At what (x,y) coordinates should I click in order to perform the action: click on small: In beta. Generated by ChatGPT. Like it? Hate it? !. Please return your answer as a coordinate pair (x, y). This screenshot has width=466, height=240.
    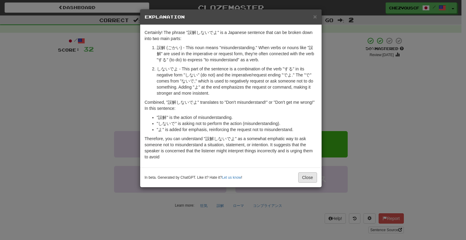
    Looking at the image, I should click on (193, 177).